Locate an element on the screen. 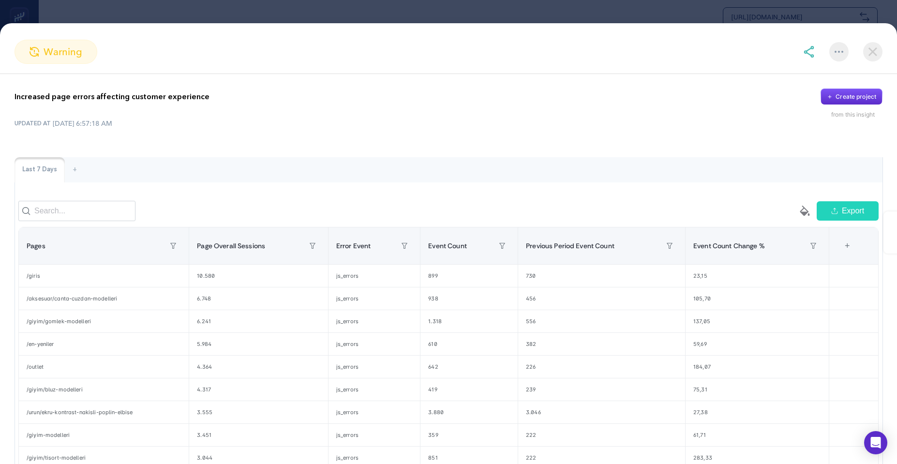 The height and width of the screenshot is (464, 897). input: Search... is located at coordinates (77, 211).